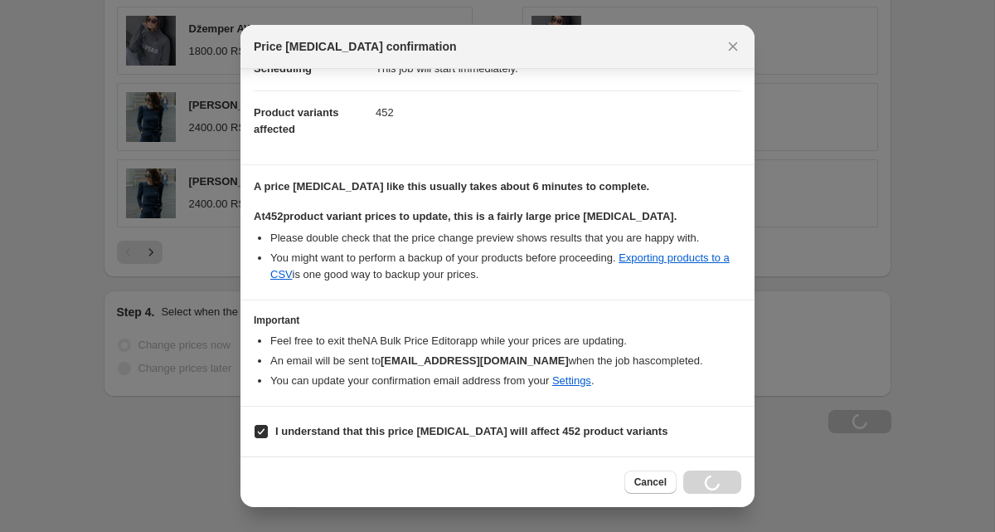  What do you see at coordinates (506, 238) in the screenshot?
I see `li: Please double check that the price change preview shows results that you are happy with.` at bounding box center [506, 238].